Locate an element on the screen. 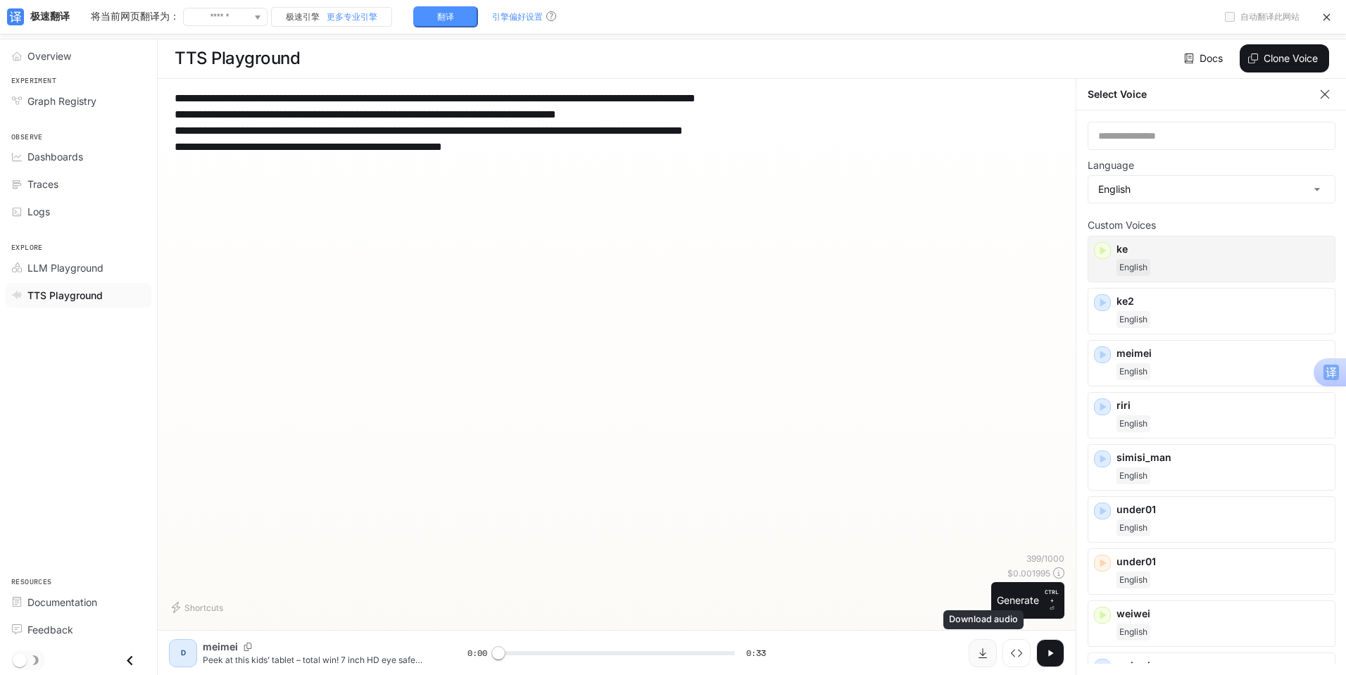  p: CTRL + is located at coordinates (1052, 596).